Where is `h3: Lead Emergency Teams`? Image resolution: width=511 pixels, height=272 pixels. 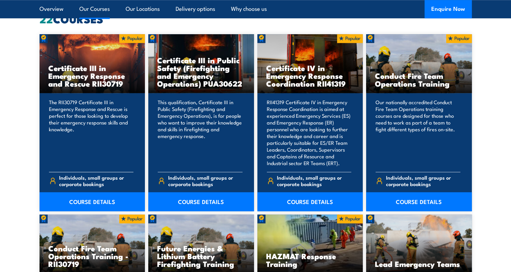 h3: Lead Emergency Teams is located at coordinates (419, 263).